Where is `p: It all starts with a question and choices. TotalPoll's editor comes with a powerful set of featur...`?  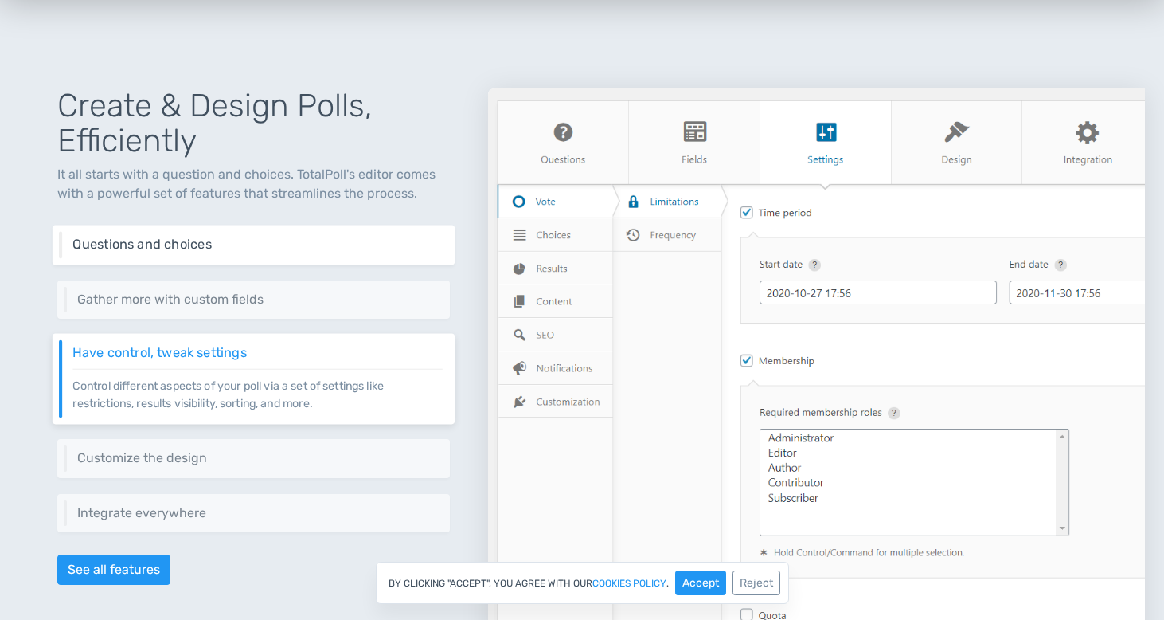 p: It all starts with a question and choices. TotalPoll's editor comes with a powerful set of featur... is located at coordinates (253, 184).